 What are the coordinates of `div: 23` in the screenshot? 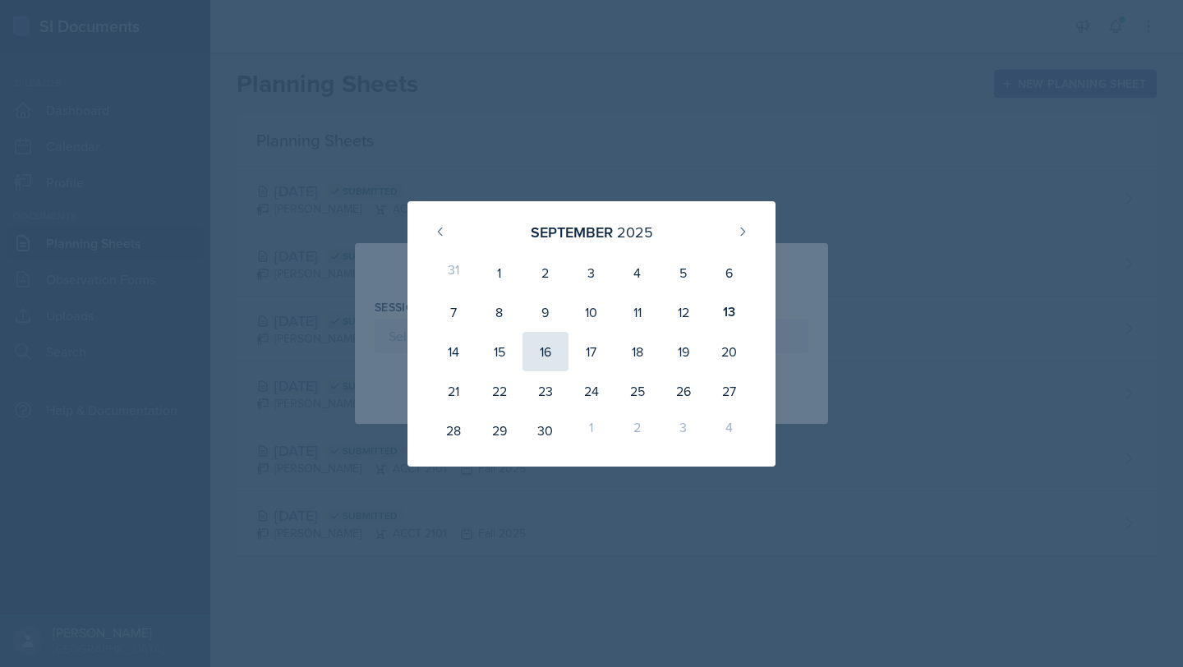 It's located at (546, 391).